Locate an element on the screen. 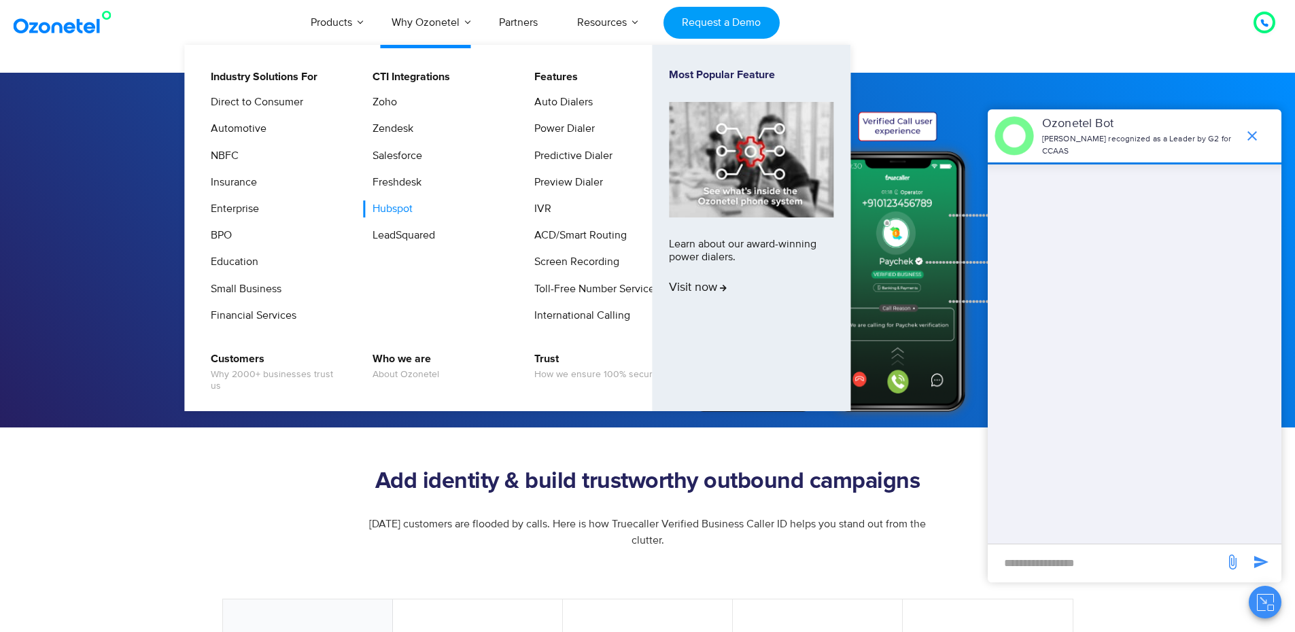  a: CustomersWhy 2000+ businesses trust us is located at coordinates (274, 372).